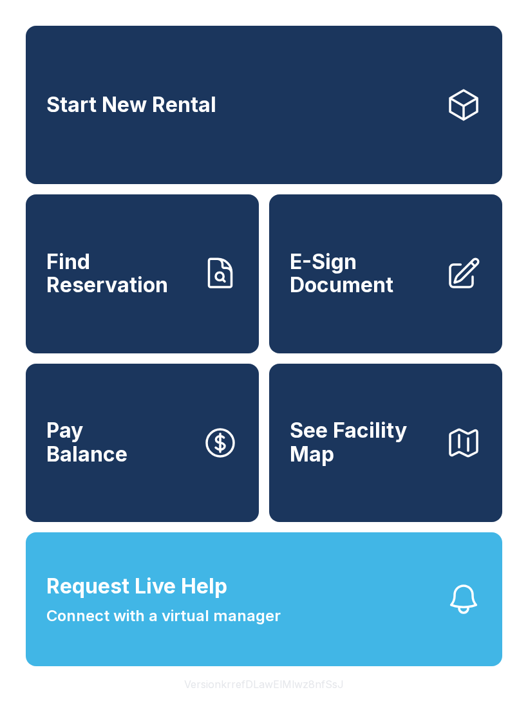  What do you see at coordinates (87, 442) in the screenshot?
I see `span: Pay Balance` at bounding box center [87, 442].